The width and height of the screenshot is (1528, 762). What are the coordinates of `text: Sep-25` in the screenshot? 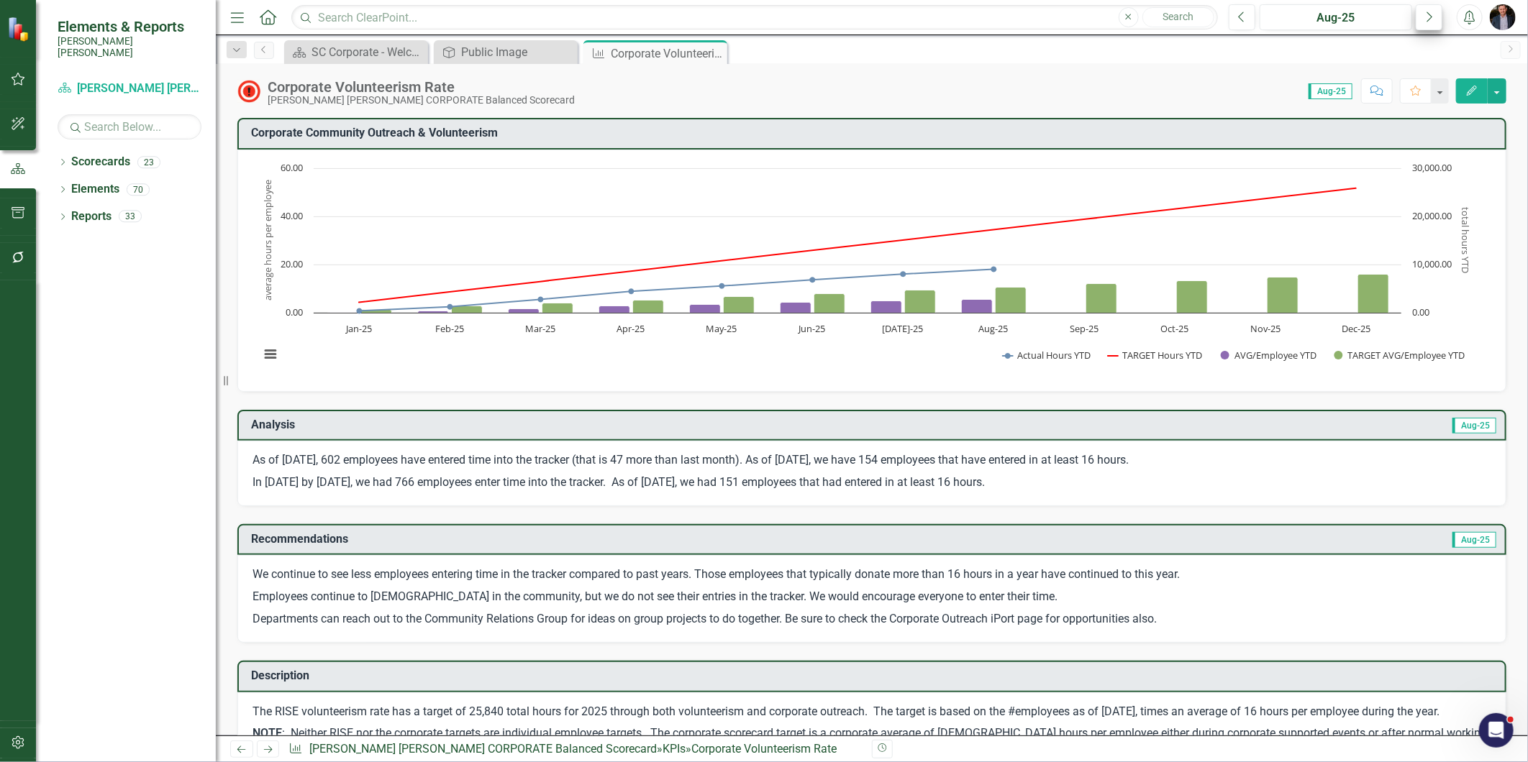 It's located at (1084, 329).